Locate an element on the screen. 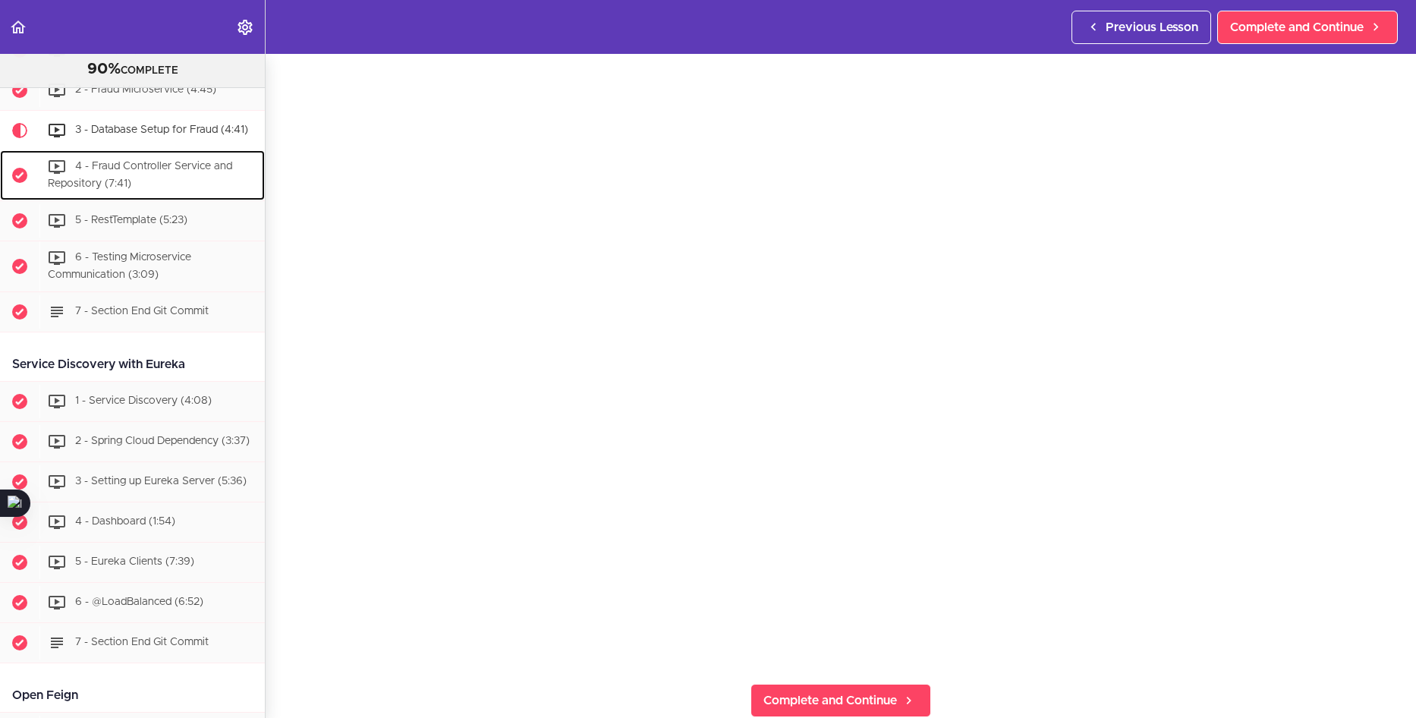 The image size is (1416, 718). span: 4 - Dashboard (1:54) is located at coordinates (125, 521).